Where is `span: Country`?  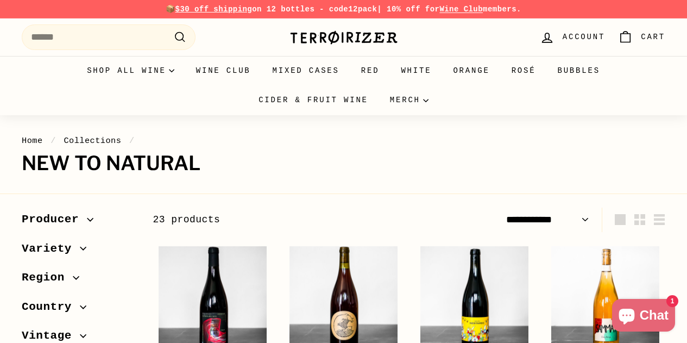
span: Country is located at coordinates (51, 307).